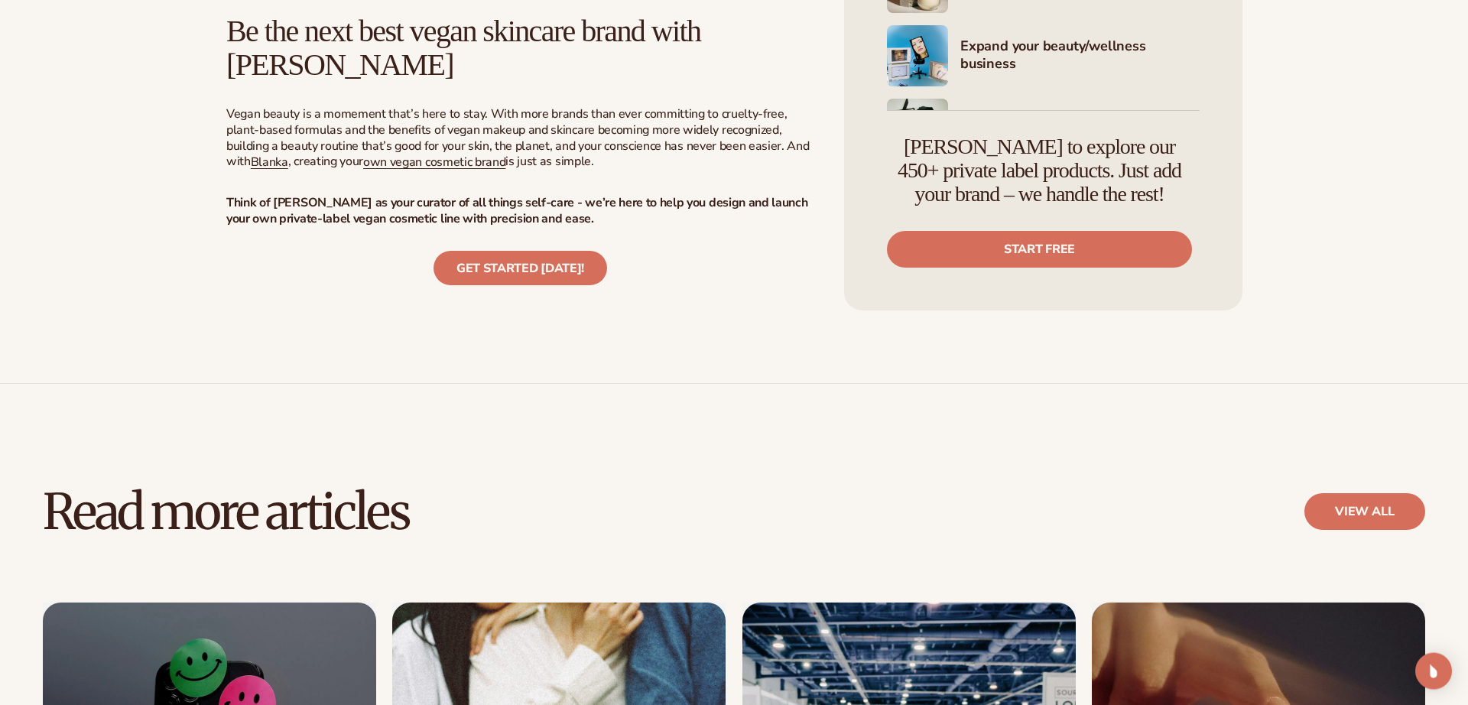 The image size is (1468, 705). I want to click on h4: Expand your beauty/wellness business, so click(1080, 56).